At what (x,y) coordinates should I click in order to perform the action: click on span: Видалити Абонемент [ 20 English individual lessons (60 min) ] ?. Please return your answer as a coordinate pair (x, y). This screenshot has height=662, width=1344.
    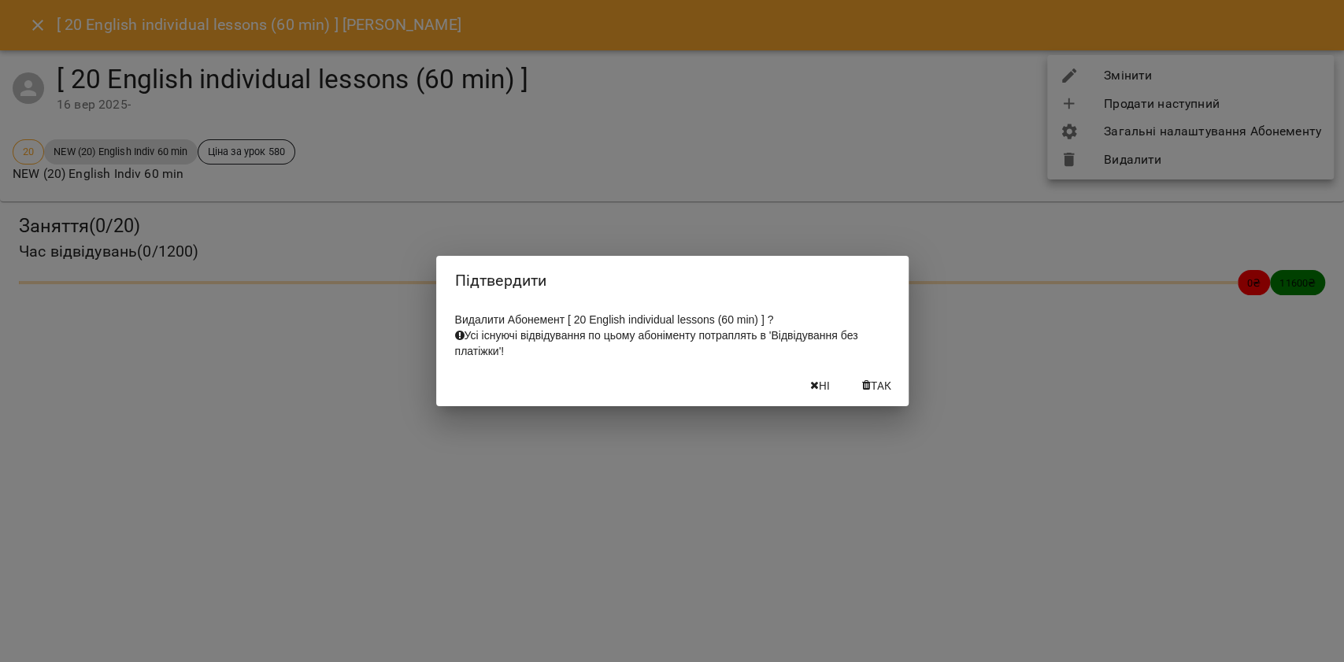
    Looking at the image, I should click on (657, 335).